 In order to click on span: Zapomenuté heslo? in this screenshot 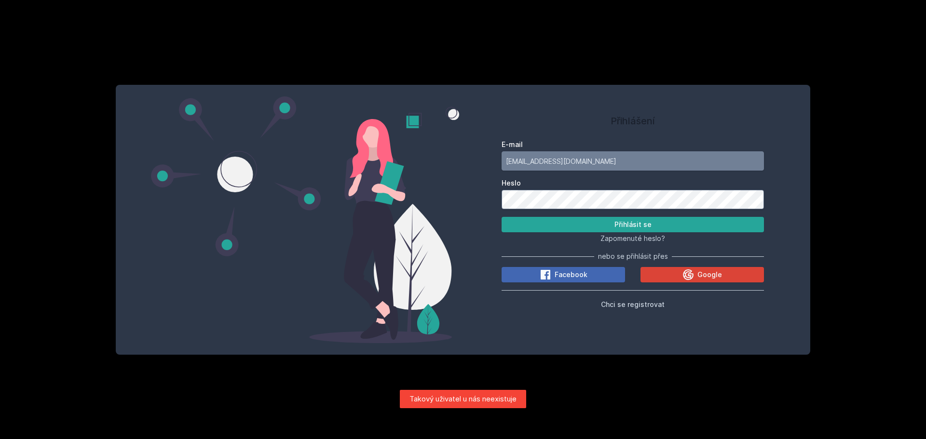, I will do `click(633, 238)`.